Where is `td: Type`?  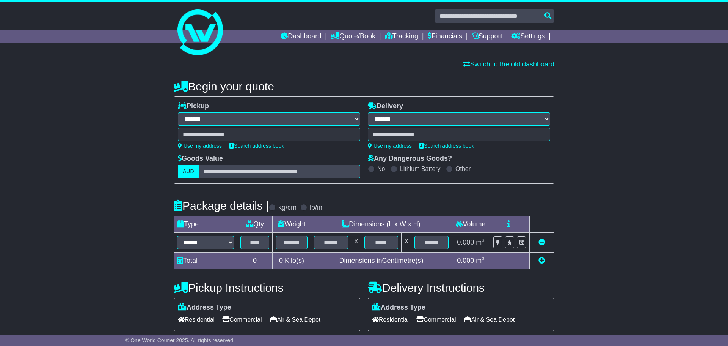 td: Type is located at coordinates (206, 224).